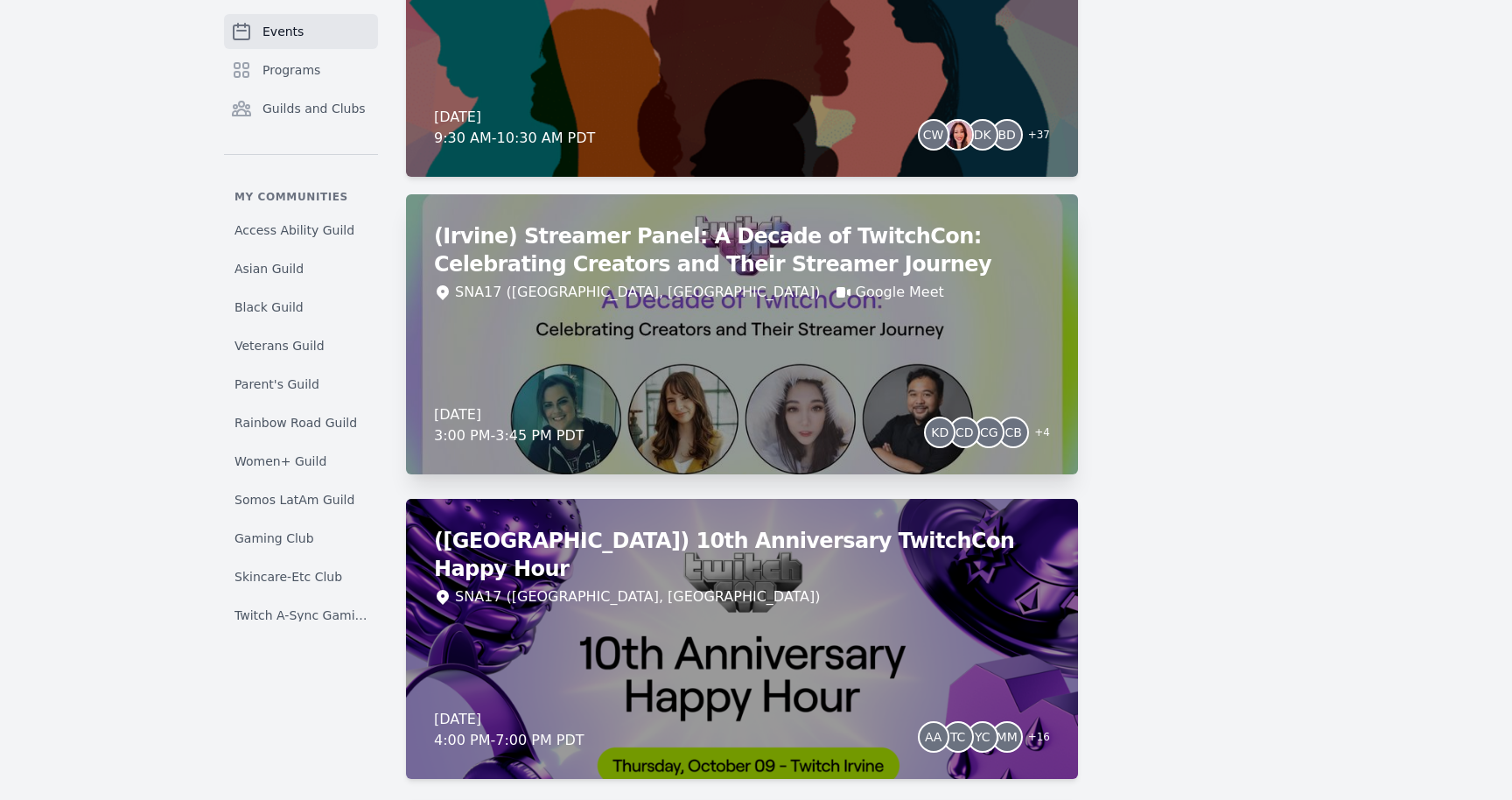 The width and height of the screenshot is (1512, 800). I want to click on p: My communities, so click(301, 197).